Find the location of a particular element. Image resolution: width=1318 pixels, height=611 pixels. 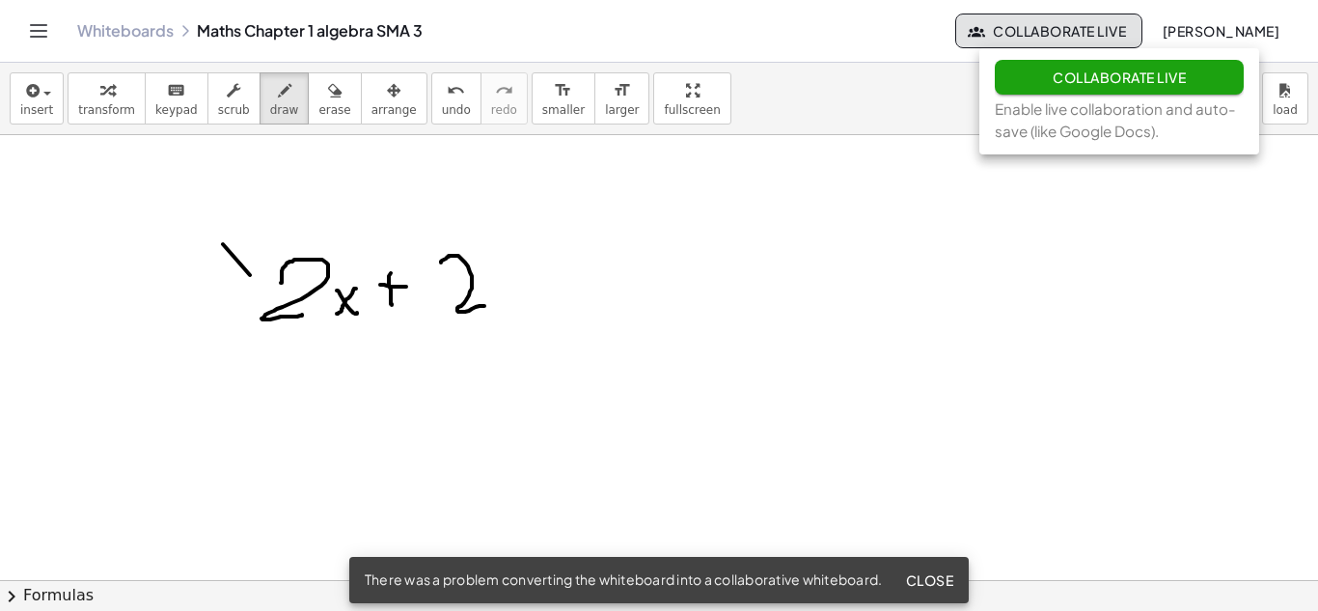

span: undo is located at coordinates (456, 110).